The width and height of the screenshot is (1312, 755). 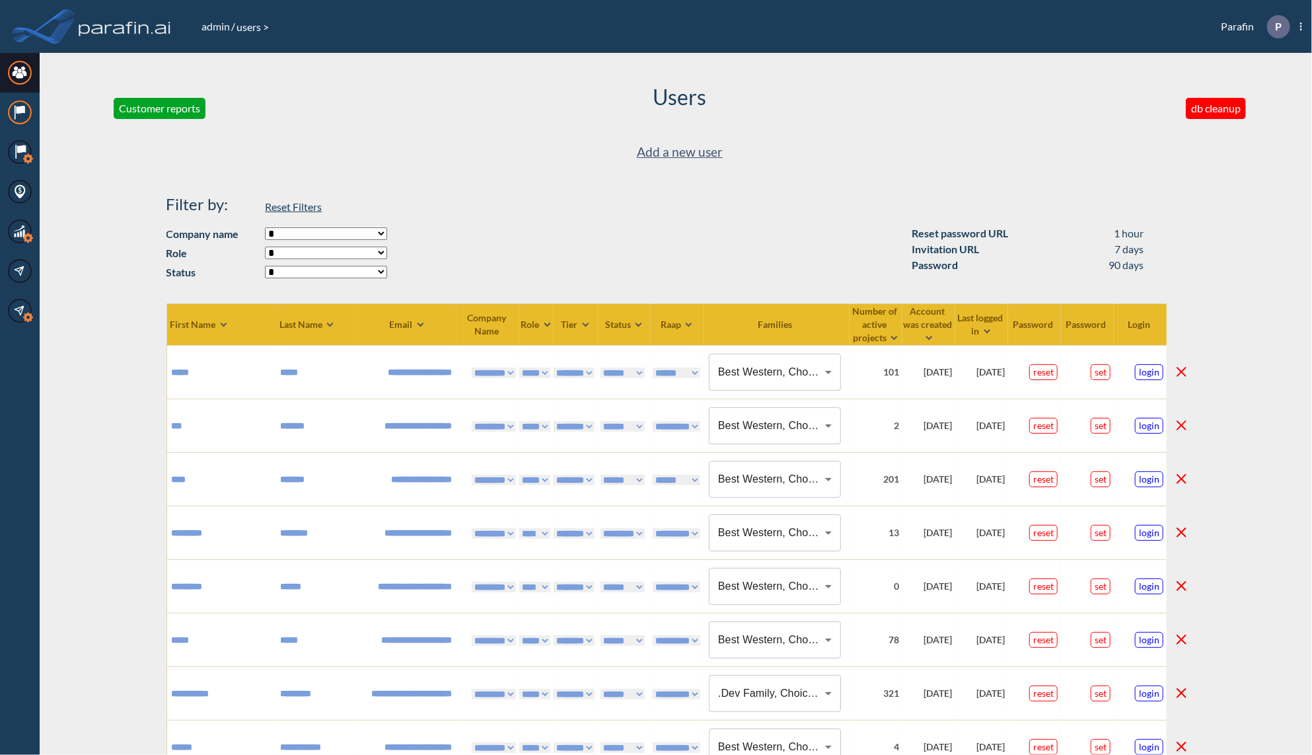 I want to click on th: First Name, so click(x=223, y=324).